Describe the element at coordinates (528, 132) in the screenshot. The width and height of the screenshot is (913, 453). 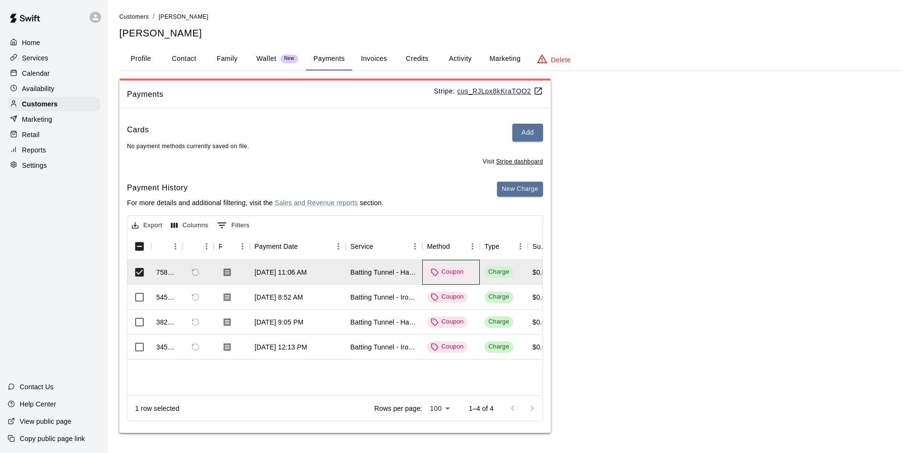
I see `button: Add` at that location.